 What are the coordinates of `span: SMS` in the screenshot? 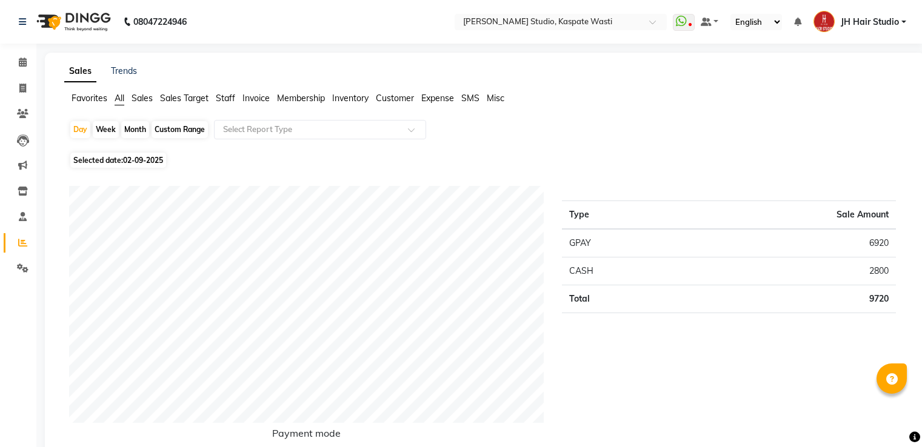 It's located at (470, 98).